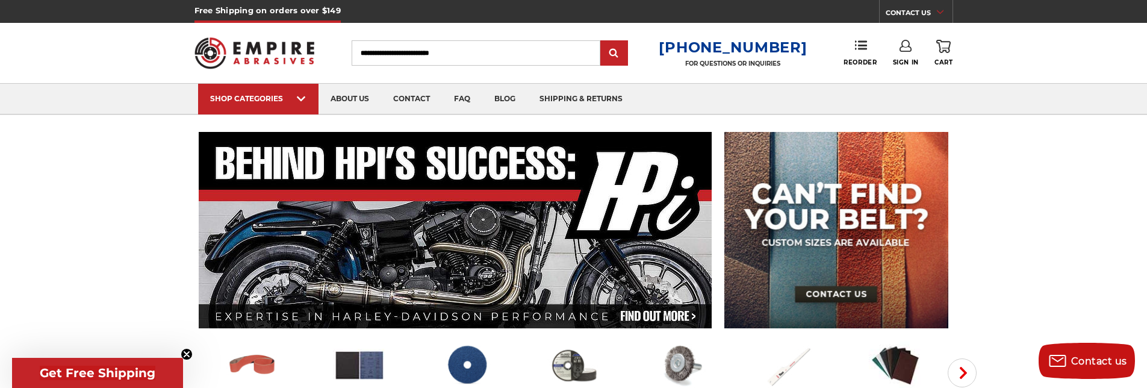 This screenshot has width=1147, height=388. What do you see at coordinates (350, 99) in the screenshot?
I see `a: about us` at bounding box center [350, 99].